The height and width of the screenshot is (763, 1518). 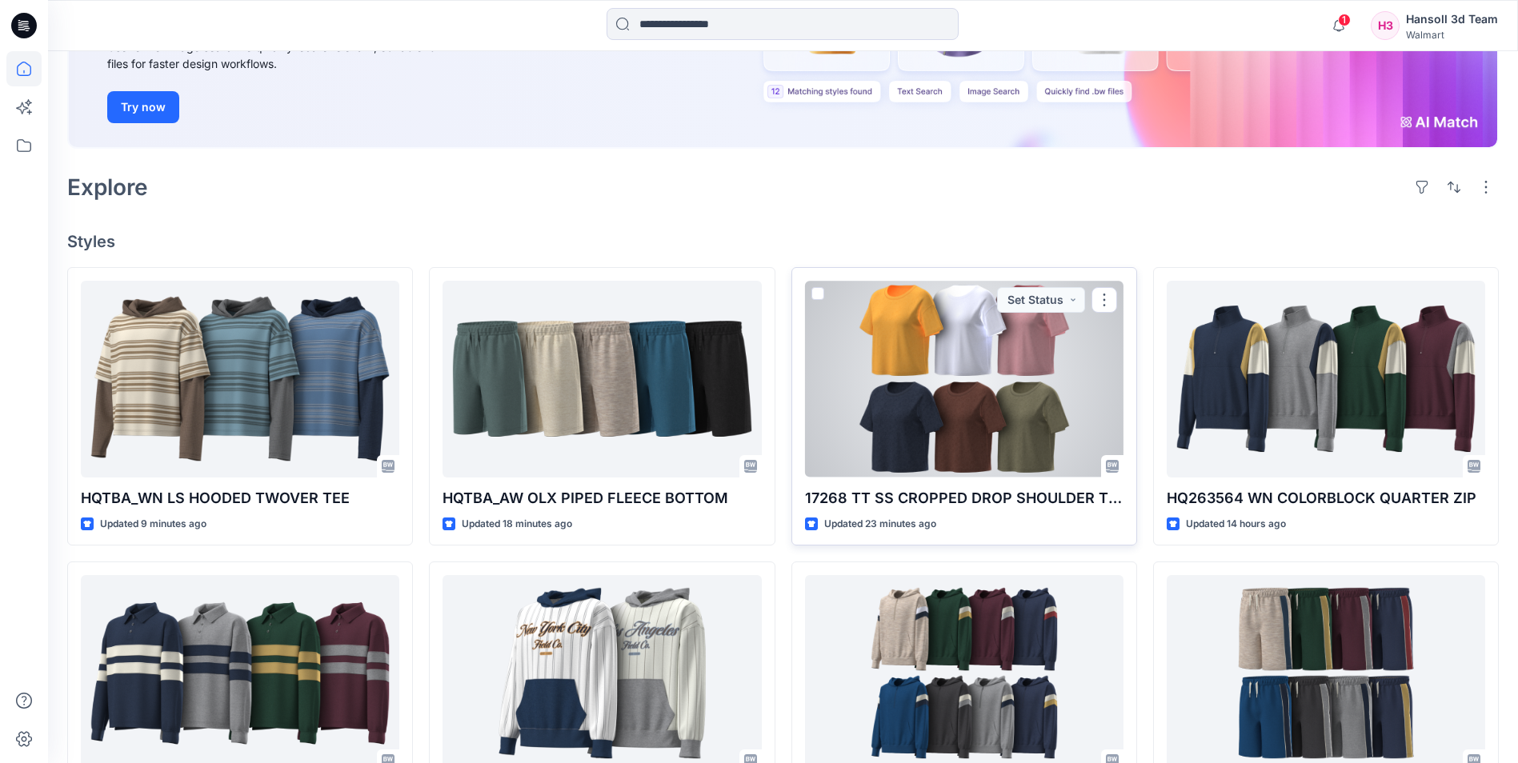 What do you see at coordinates (964, 378) in the screenshot?
I see `a: 17268 TT SS CROPPED DROP SHOULDER TEE` at bounding box center [964, 378].